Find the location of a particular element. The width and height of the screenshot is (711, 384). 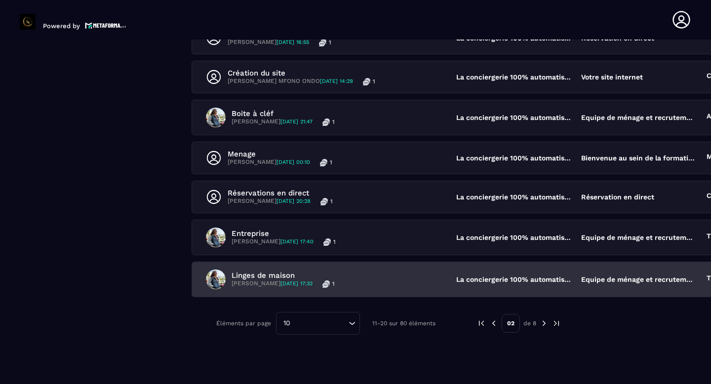

p: Réservations en direct is located at coordinates (280, 193).